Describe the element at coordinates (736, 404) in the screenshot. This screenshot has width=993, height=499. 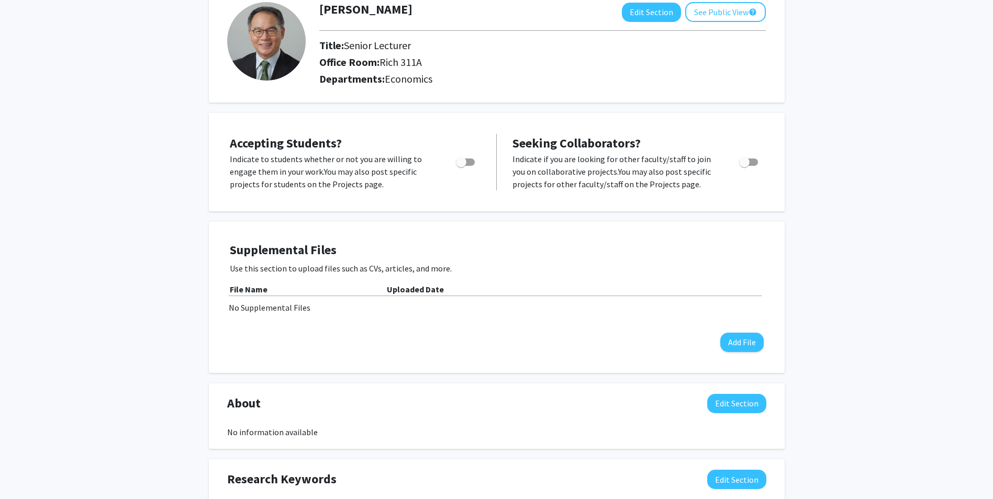
I see `button: Edit About` at that location.